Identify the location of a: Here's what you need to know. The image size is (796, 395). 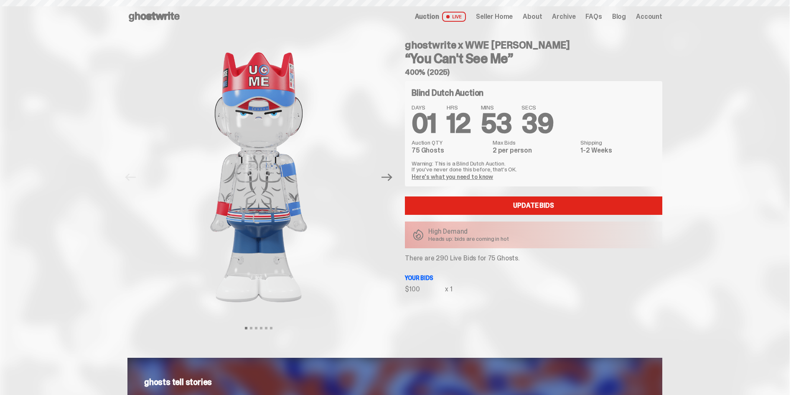
(452, 177).